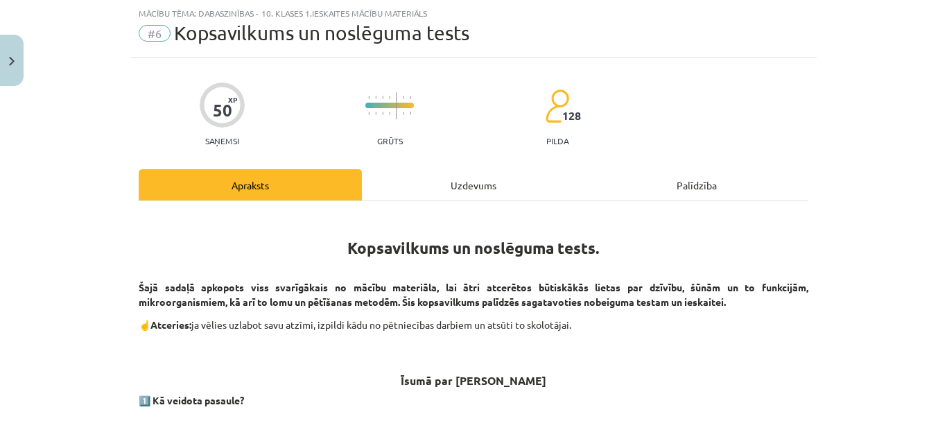  Describe the element at coordinates (390, 141) in the screenshot. I see `p: Grūts` at that location.